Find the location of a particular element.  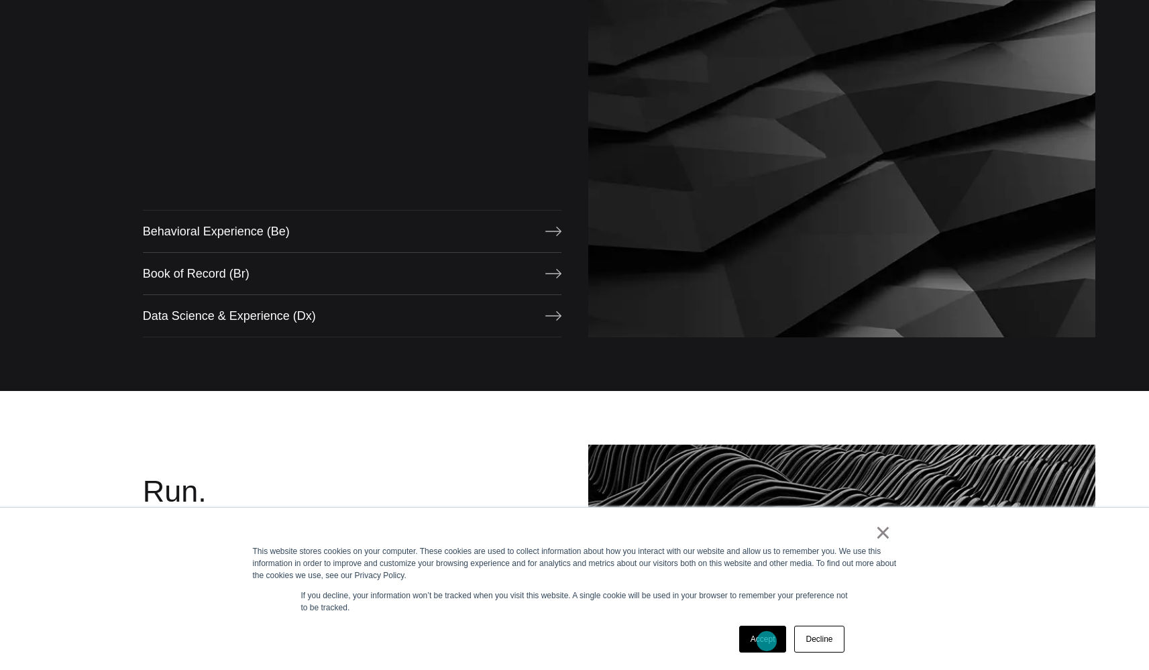

div: This website stores cookies on your computer. These cookies are used to collect information about... is located at coordinates (575, 563).